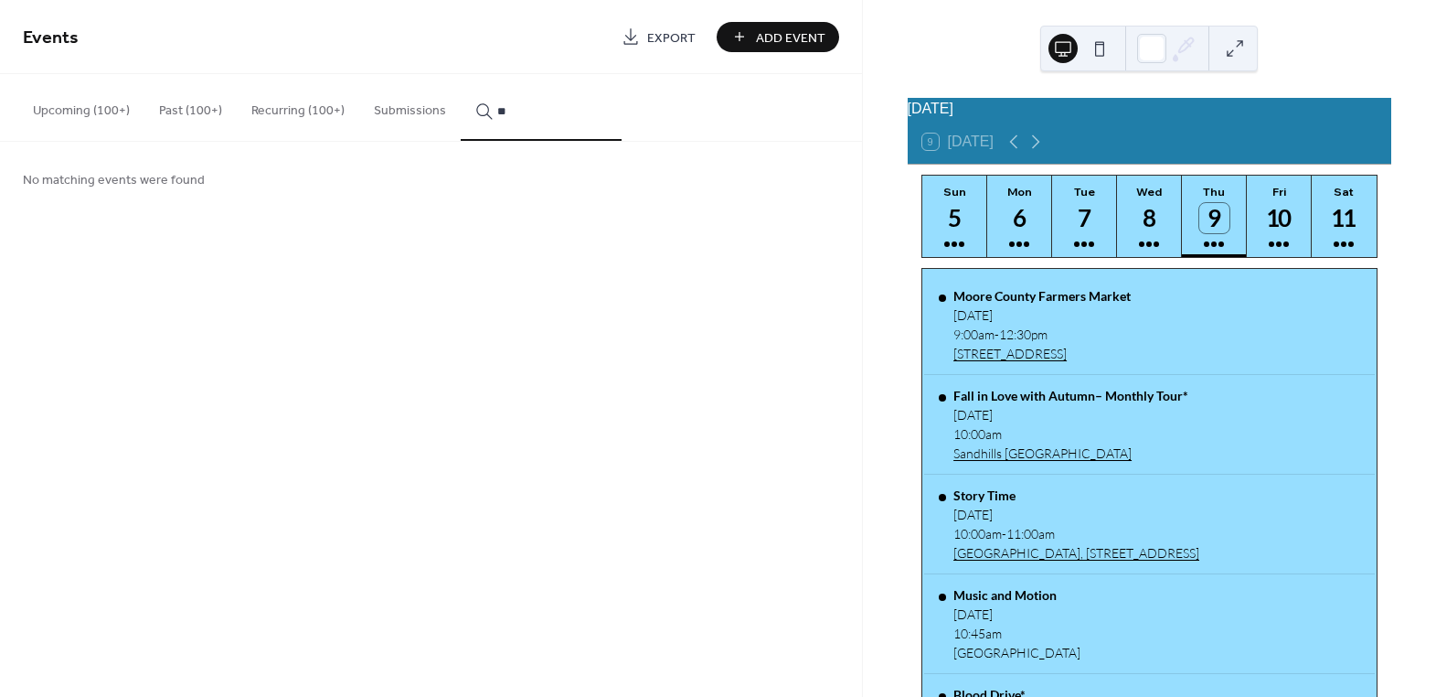  I want to click on button: Upcoming (100+), so click(81, 106).